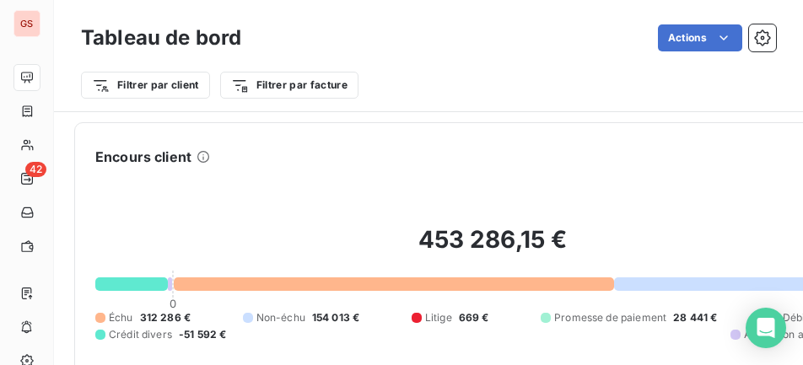  What do you see at coordinates (173, 304) in the screenshot?
I see `span: 0` at bounding box center [173, 304].